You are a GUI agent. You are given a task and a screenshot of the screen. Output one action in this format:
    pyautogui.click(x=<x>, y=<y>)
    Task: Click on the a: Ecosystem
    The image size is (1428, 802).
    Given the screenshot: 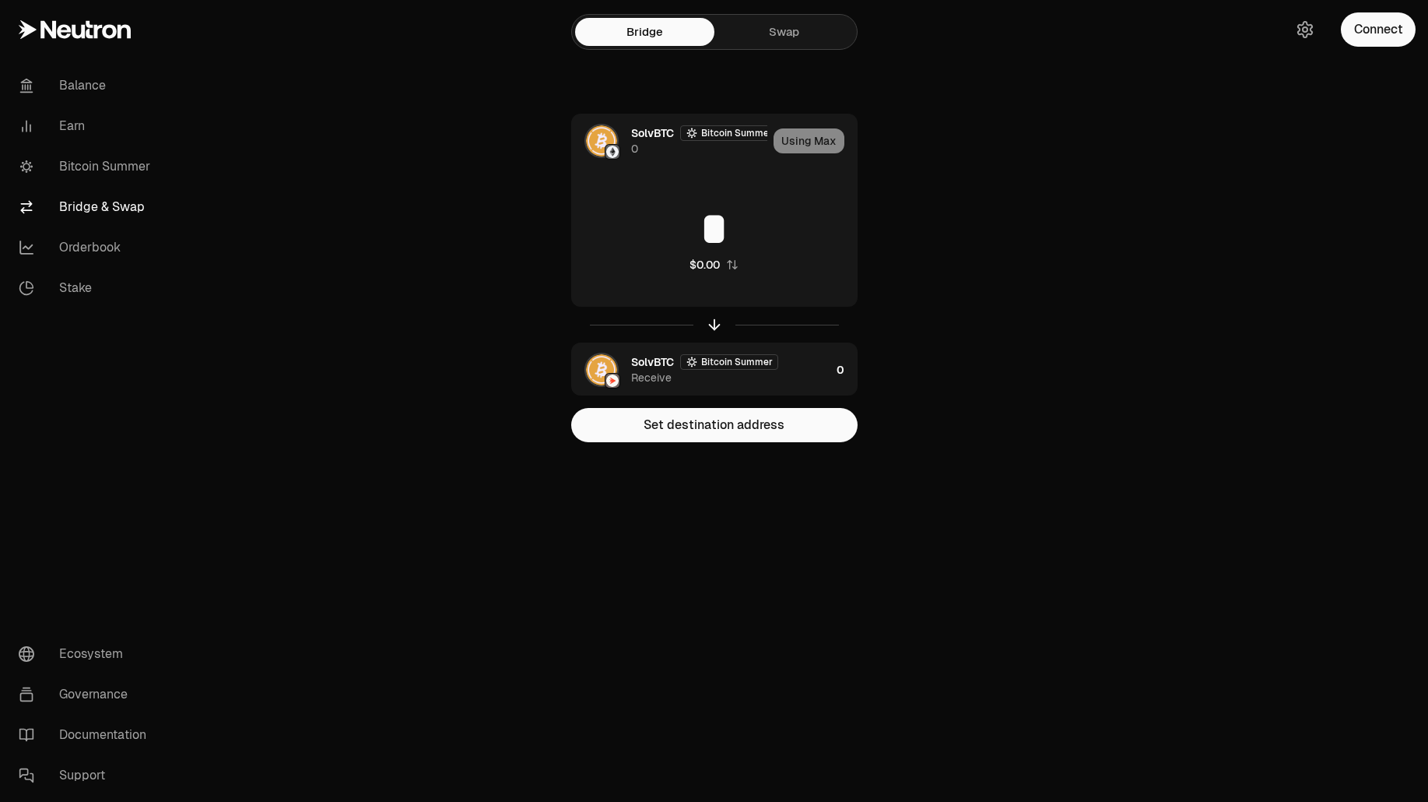 What is the action you would take?
    pyautogui.click(x=87, y=654)
    